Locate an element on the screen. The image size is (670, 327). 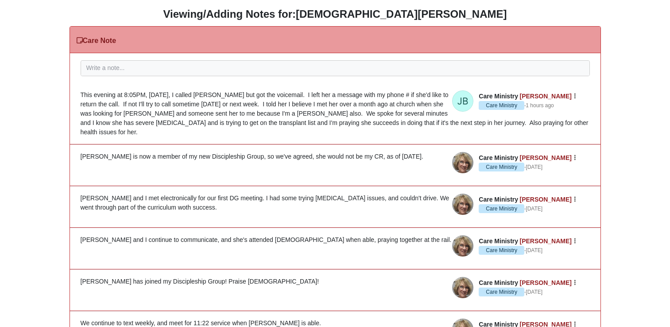
time: October 3, 2025, 8:12 PM is located at coordinates (540, 105).